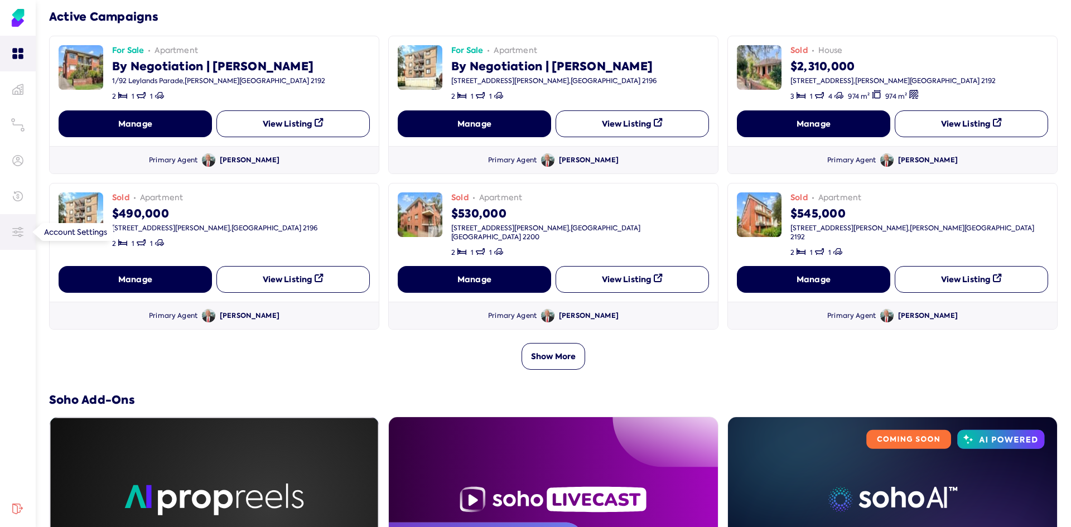  What do you see at coordinates (893, 65) in the screenshot?
I see `div: $2,310,000` at bounding box center [893, 65].